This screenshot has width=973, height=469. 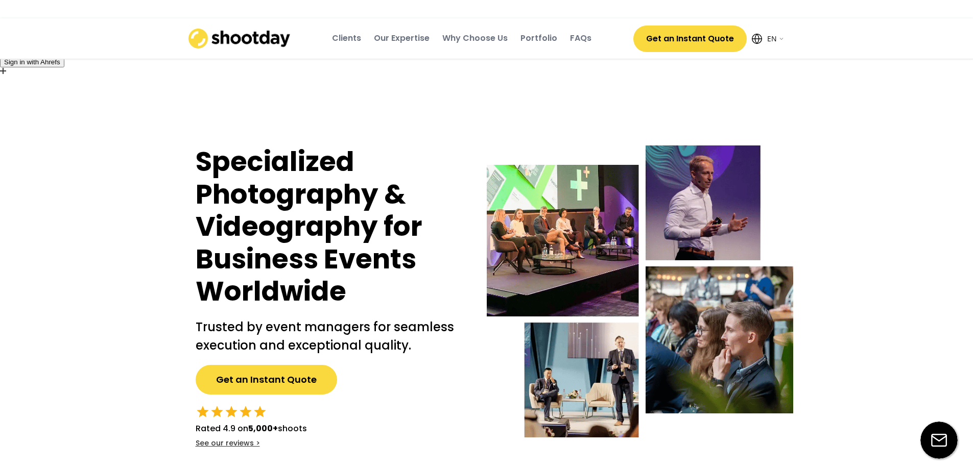 I want to click on div: Clients, so click(x=346, y=38).